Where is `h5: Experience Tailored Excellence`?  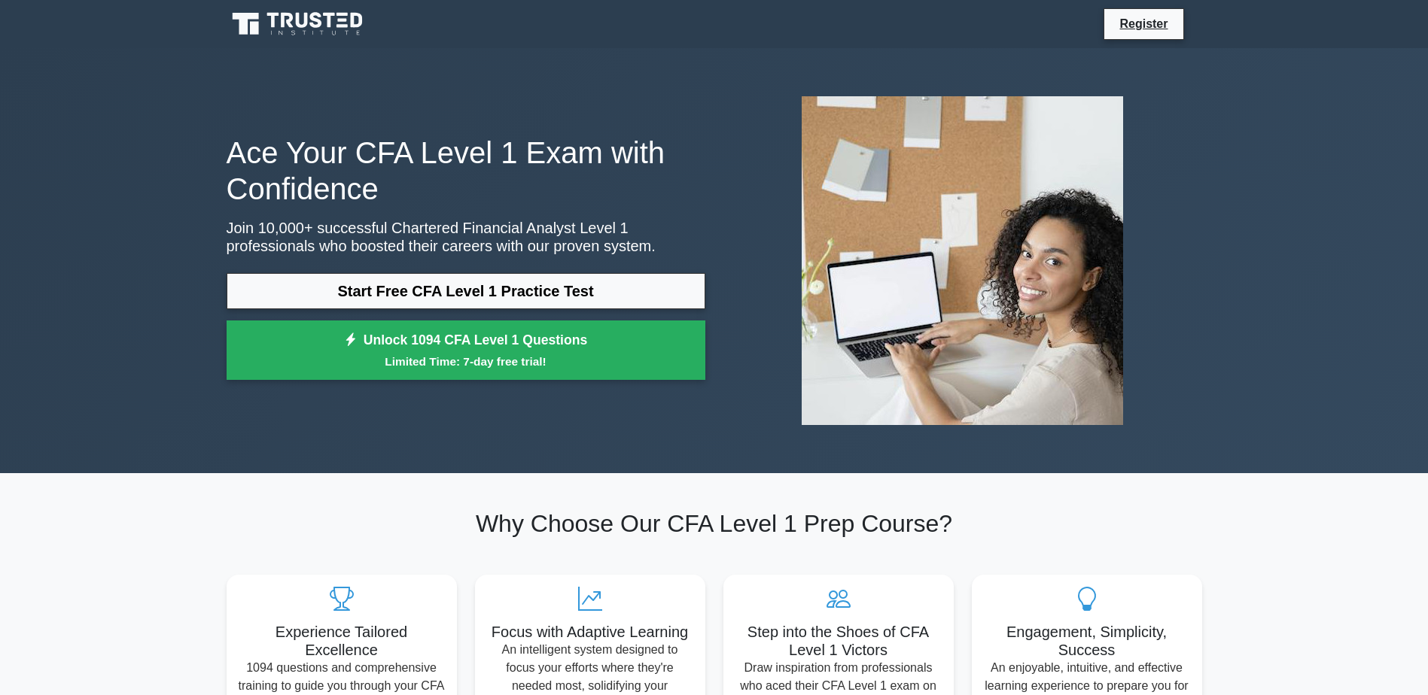 h5: Experience Tailored Excellence is located at coordinates (342, 641).